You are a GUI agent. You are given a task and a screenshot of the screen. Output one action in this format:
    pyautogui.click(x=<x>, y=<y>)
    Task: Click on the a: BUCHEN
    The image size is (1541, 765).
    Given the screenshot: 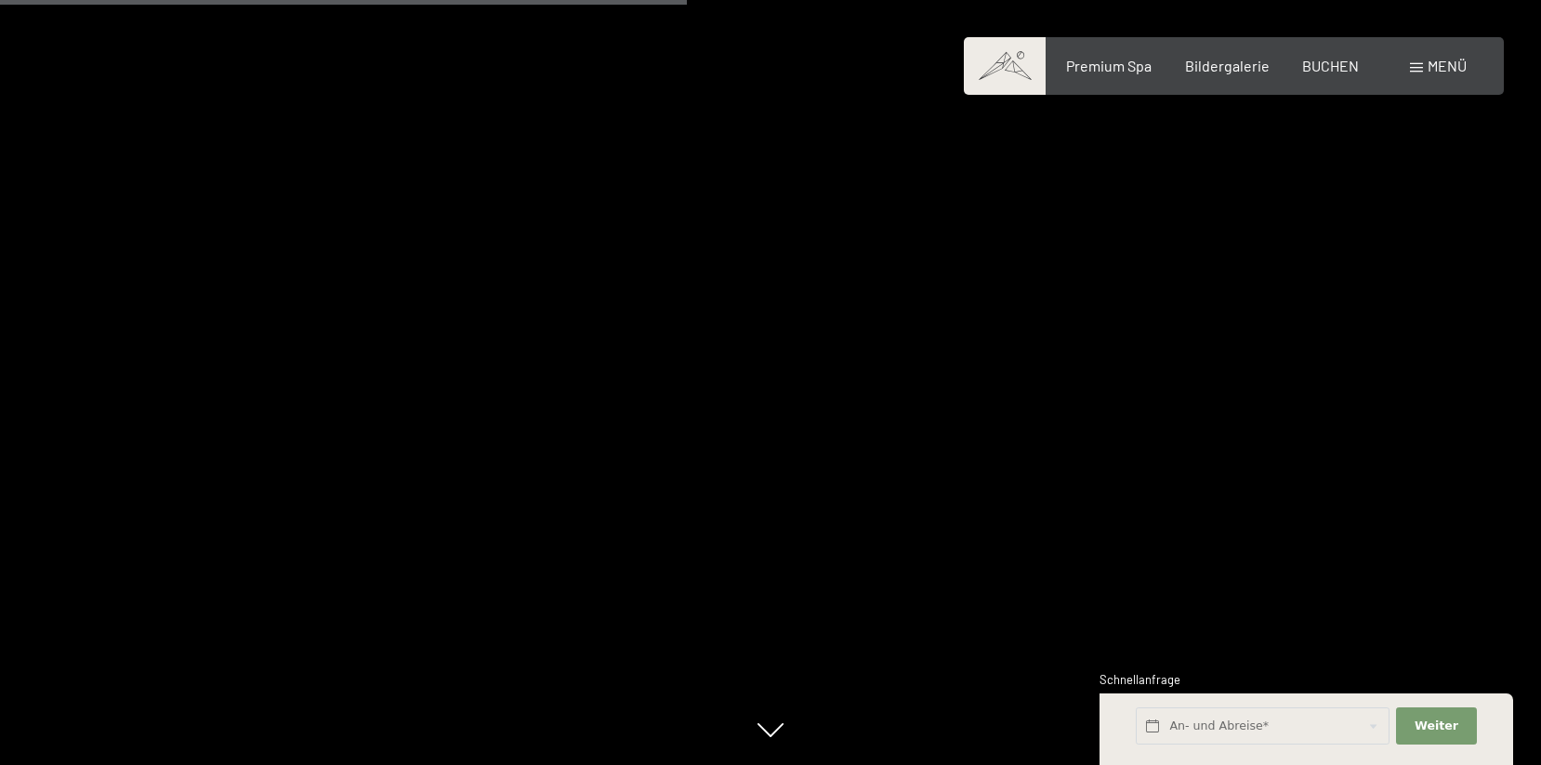 What is the action you would take?
    pyautogui.click(x=1330, y=65)
    